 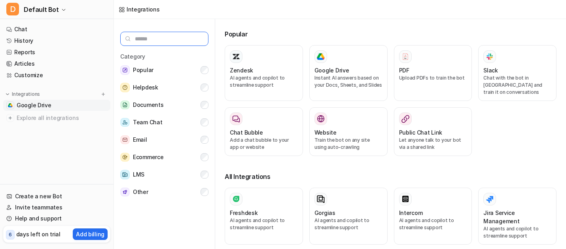 What do you see at coordinates (57, 52) in the screenshot?
I see `a: Reports` at bounding box center [57, 52].